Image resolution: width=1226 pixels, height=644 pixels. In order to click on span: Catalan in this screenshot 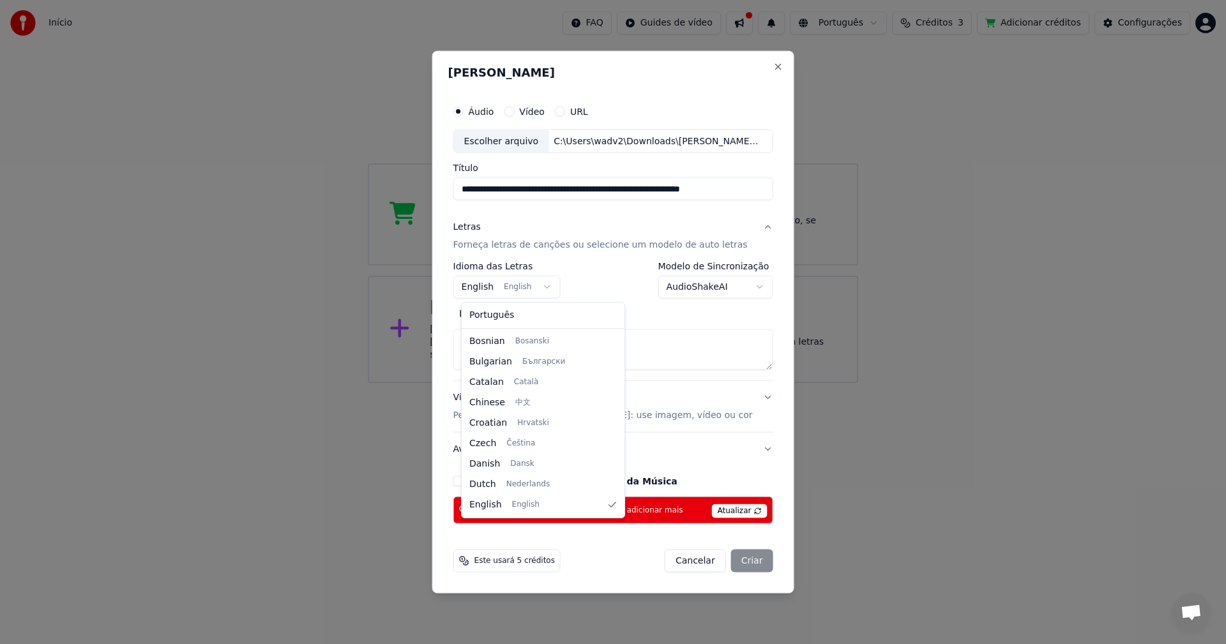, I will do `click(486, 382)`.